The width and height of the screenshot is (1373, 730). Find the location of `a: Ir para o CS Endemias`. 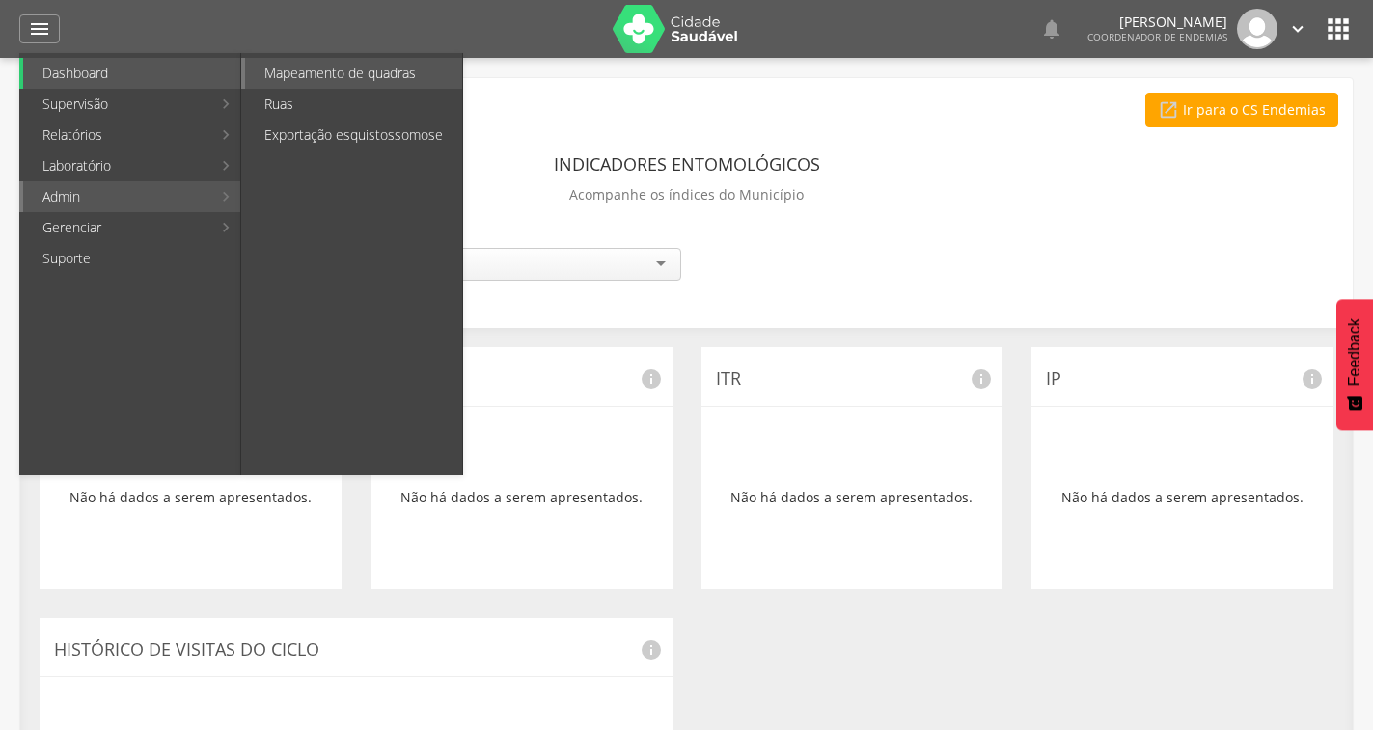

a: Ir para o CS Endemias is located at coordinates (1241, 110).